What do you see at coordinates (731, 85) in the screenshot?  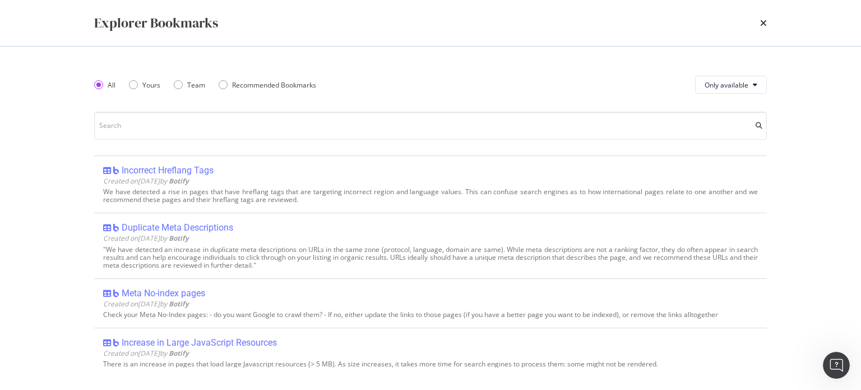 I see `button: Only available` at bounding box center [731, 85].